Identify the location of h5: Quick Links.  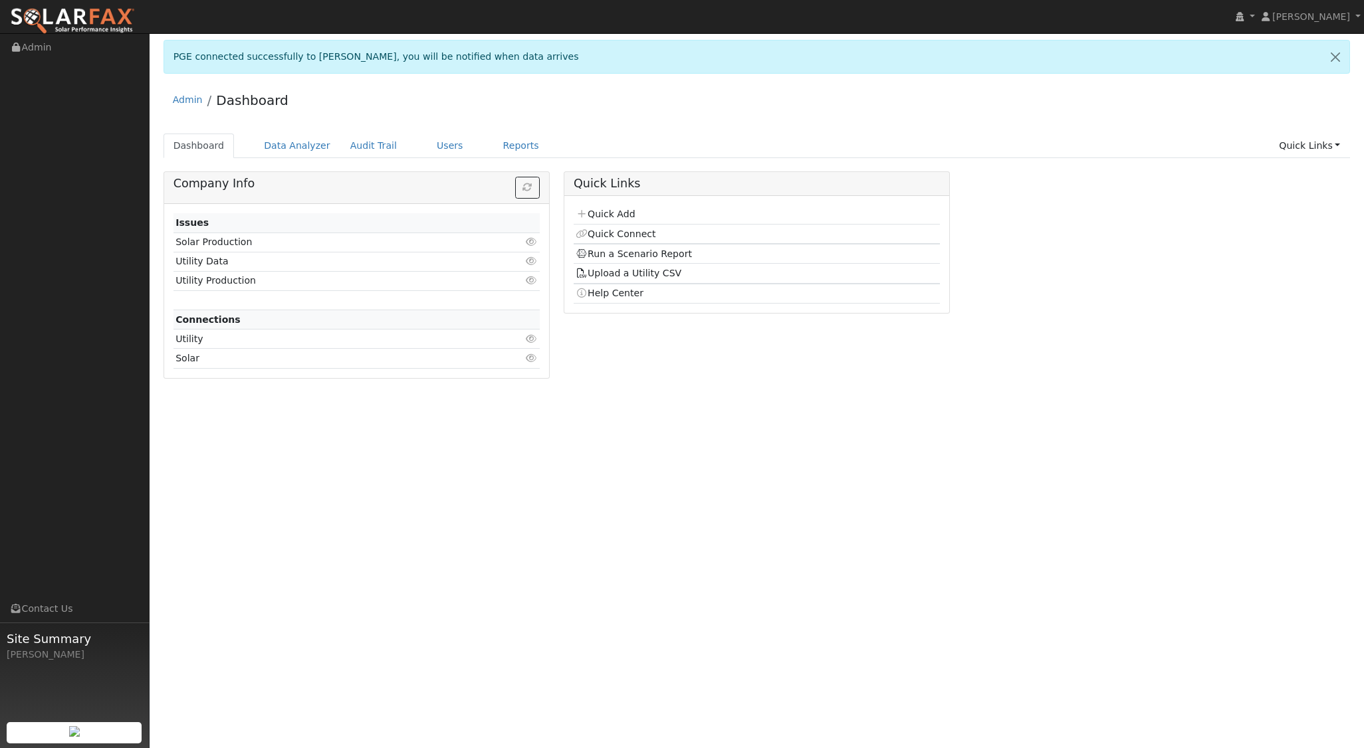
(756, 183).